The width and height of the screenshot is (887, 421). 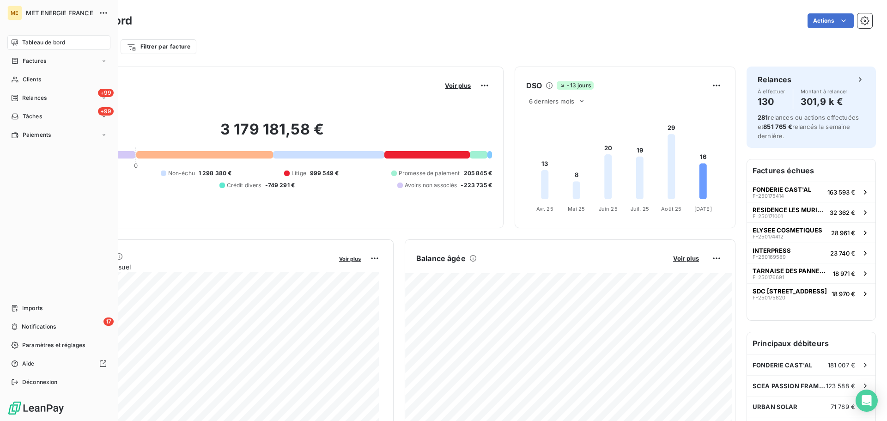 What do you see at coordinates (280, 185) in the screenshot?
I see `span: -749 291 €` at bounding box center [280, 185].